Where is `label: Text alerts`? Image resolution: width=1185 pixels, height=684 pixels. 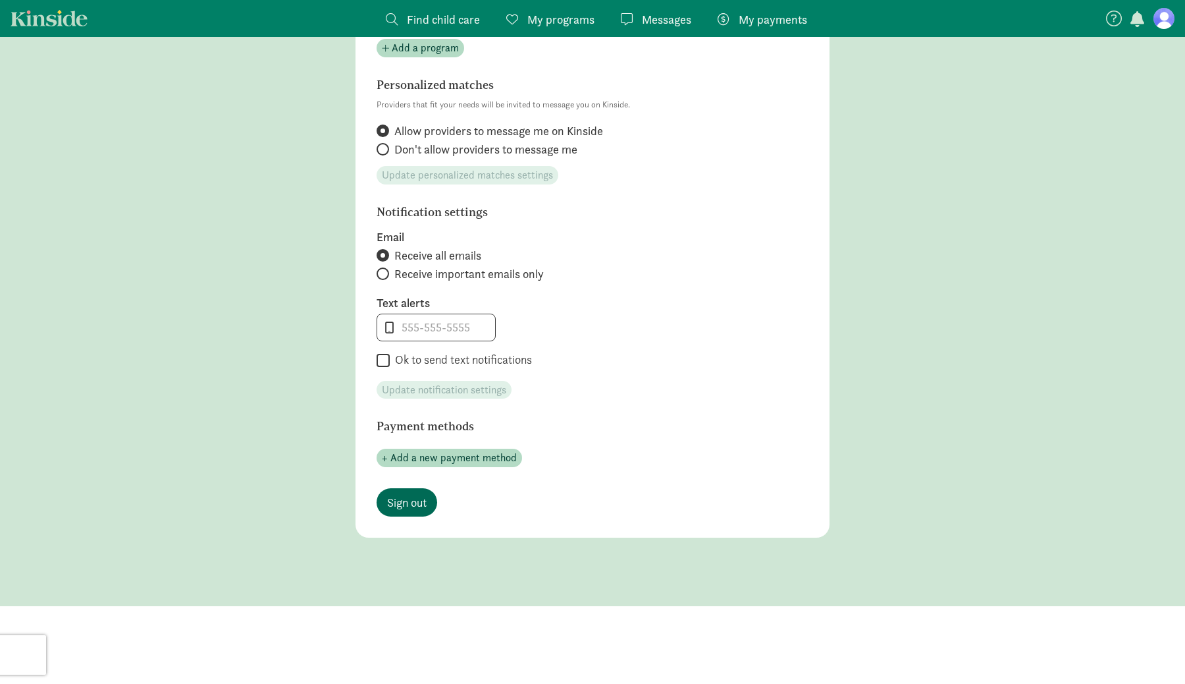 label: Text alerts is located at coordinates (593, 303).